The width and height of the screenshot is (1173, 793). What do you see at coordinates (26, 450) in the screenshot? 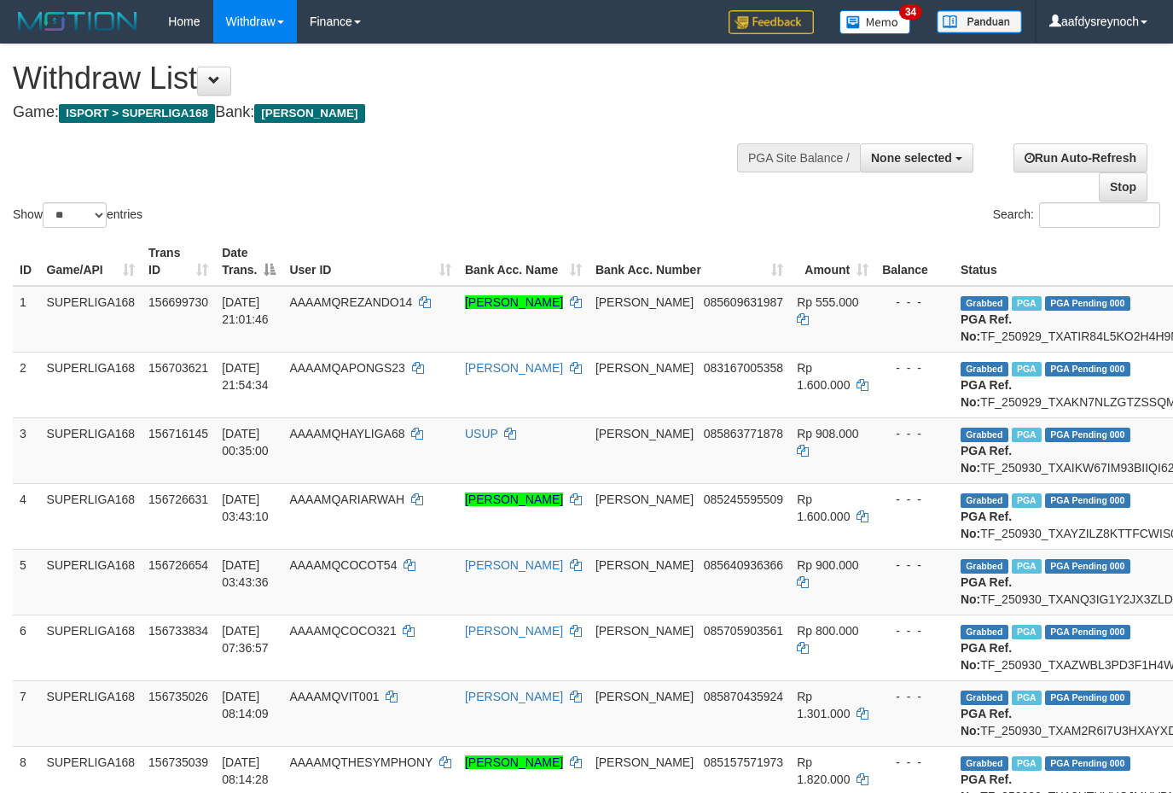
I see `td: 3` at bounding box center [26, 450].